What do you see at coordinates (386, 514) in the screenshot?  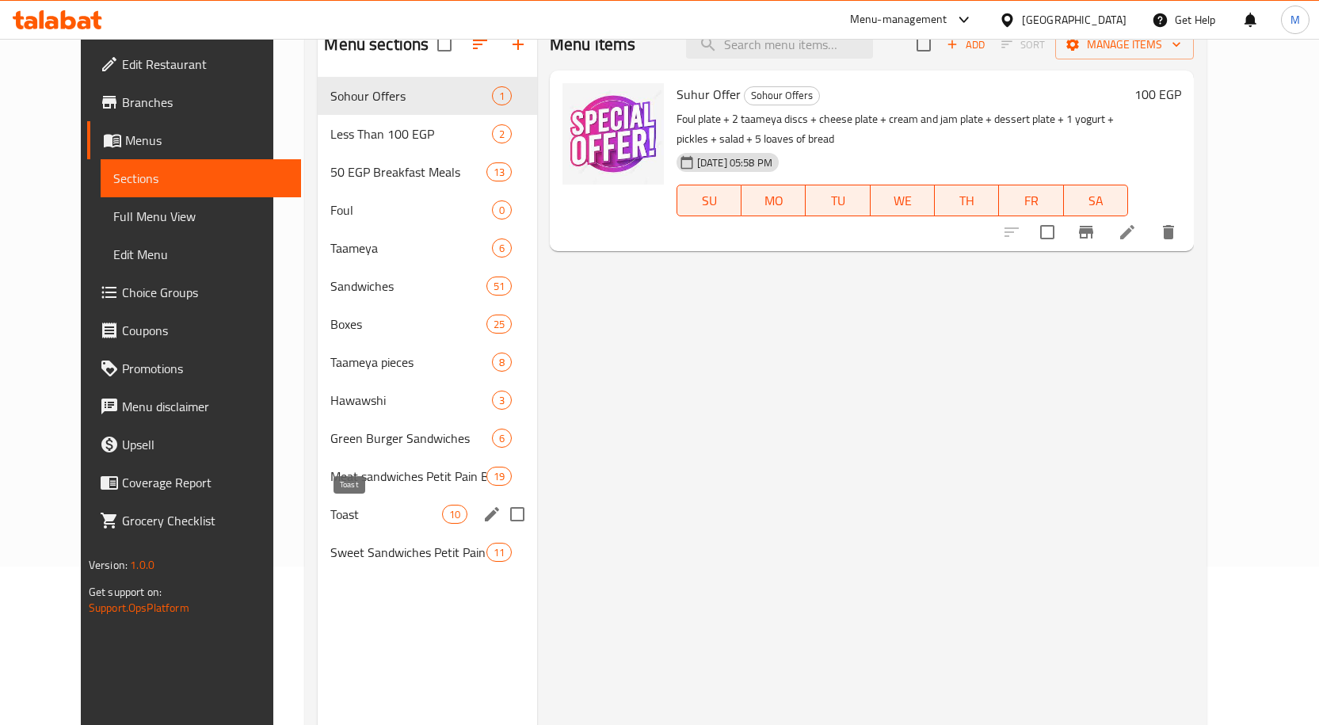 I see `span: Toast` at bounding box center [386, 514].